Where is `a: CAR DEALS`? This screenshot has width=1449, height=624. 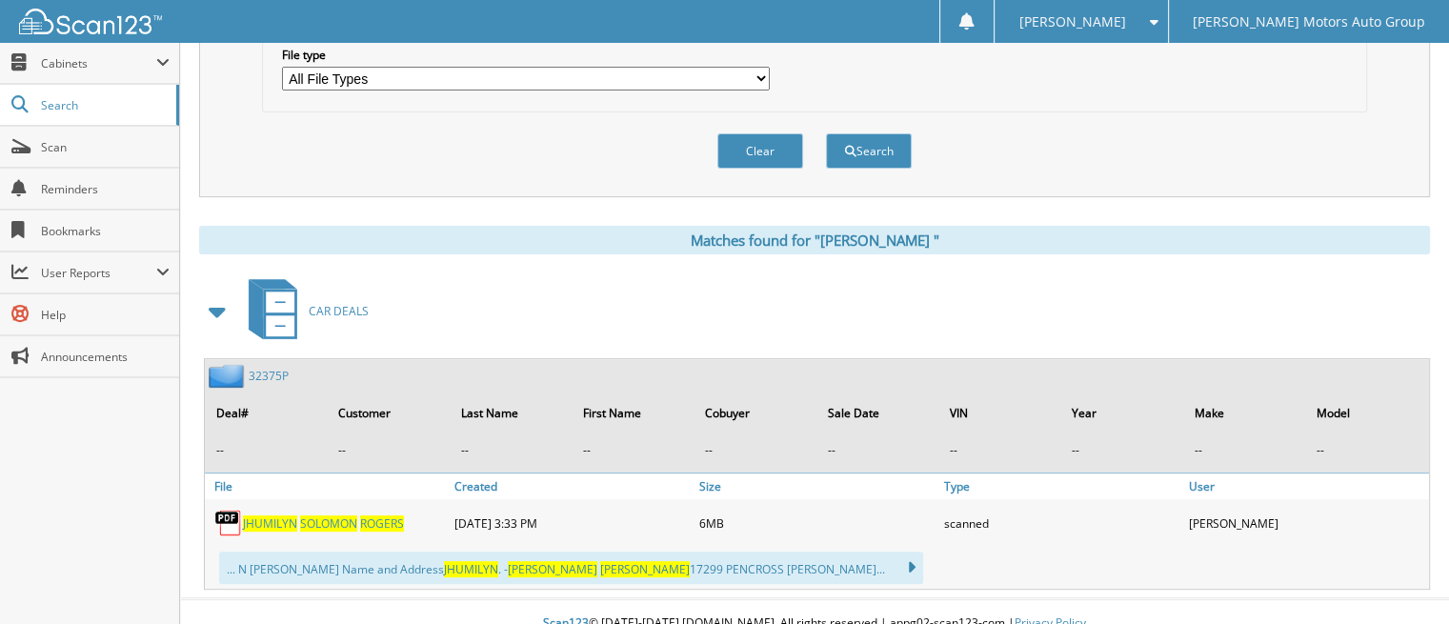 a: CAR DEALS is located at coordinates (303, 310).